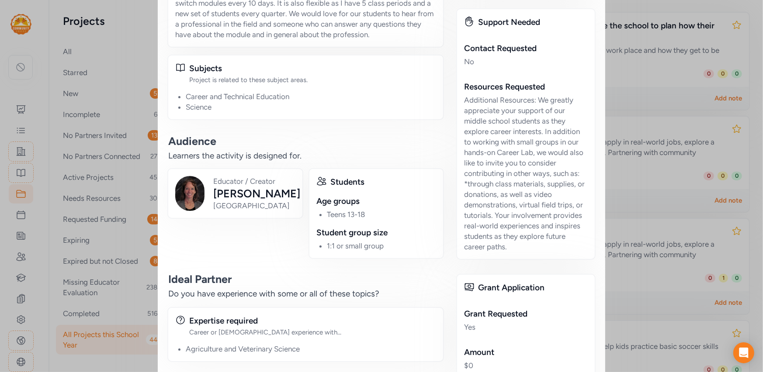 This screenshot has width=763, height=372. What do you see at coordinates (376, 202) in the screenshot?
I see `div: Age groups` at bounding box center [376, 202].